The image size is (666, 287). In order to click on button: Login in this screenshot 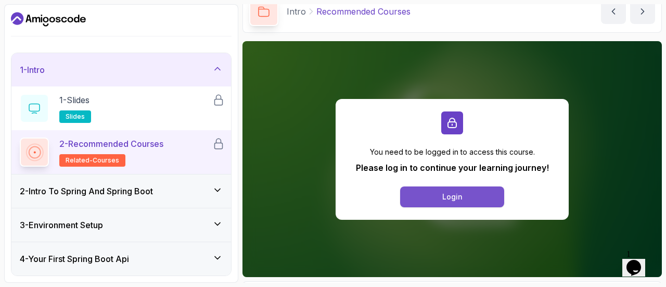, I will do `click(452, 197)`.